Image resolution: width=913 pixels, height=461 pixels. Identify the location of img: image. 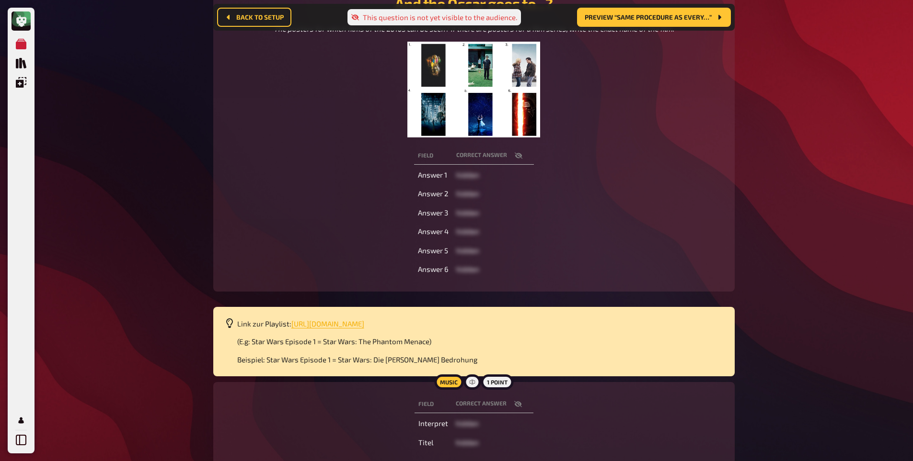
(473, 90).